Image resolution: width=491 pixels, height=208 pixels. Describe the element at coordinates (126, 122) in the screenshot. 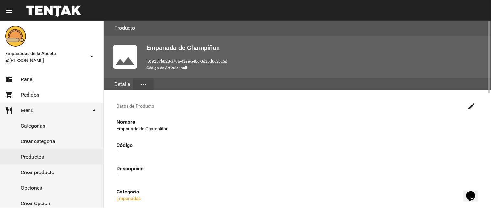

I see `strong: Nombre` at that location.